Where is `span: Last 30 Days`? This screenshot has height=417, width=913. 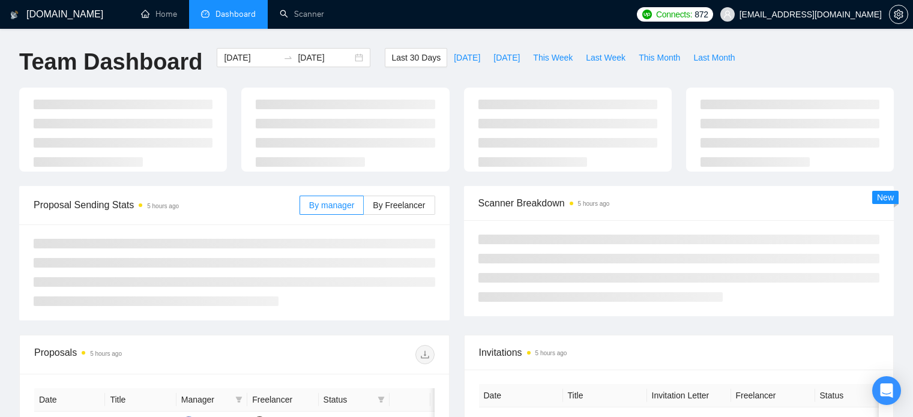
span: Last 30 Days is located at coordinates (416, 58).